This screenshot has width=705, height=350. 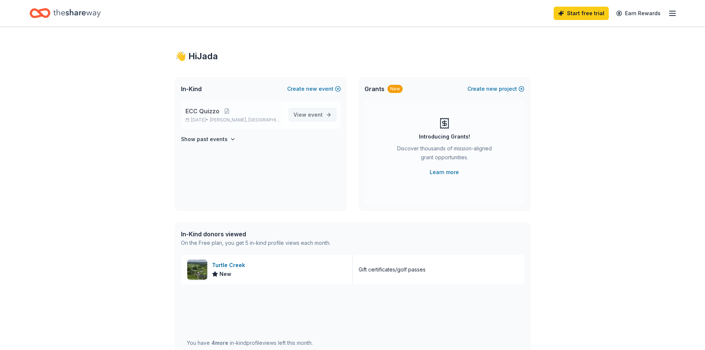 What do you see at coordinates (208, 139) in the screenshot?
I see `button: Show past events` at bounding box center [208, 139].